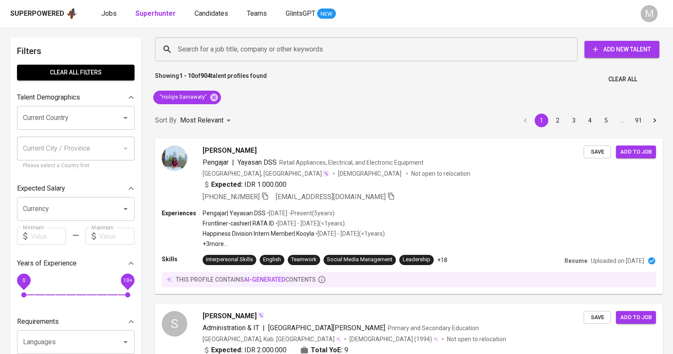  What do you see at coordinates (110, 14) in the screenshot?
I see `a: Jobs` at bounding box center [110, 14].